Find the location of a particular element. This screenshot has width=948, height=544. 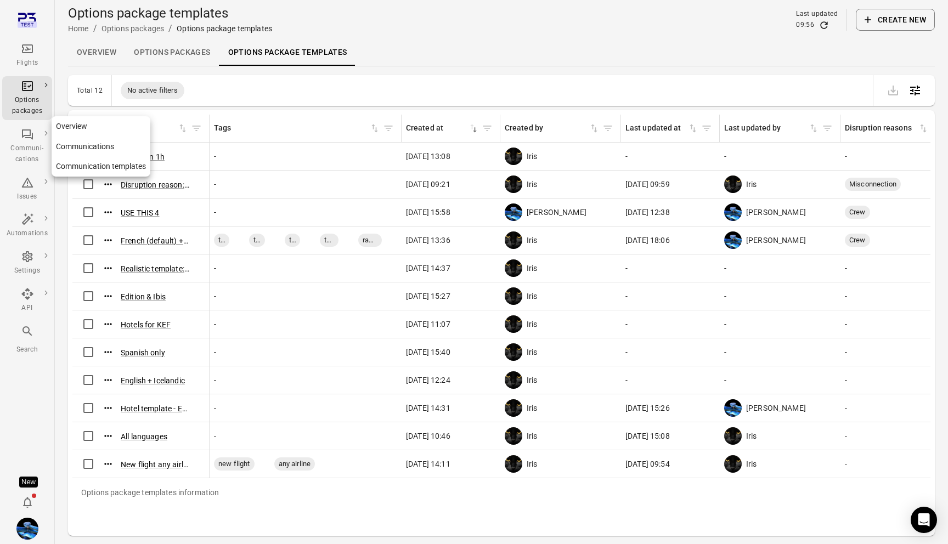

div: Communi-cations is located at coordinates (27, 154).